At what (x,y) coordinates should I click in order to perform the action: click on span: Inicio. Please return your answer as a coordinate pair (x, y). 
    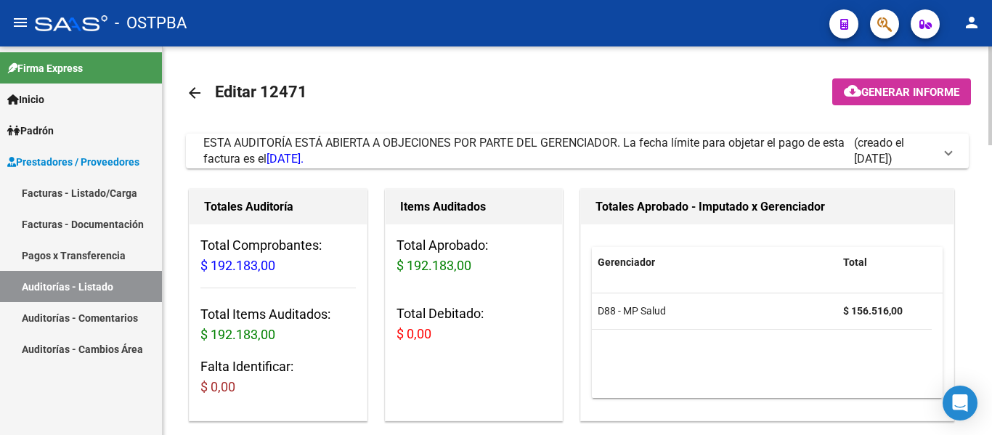
    Looking at the image, I should click on (25, 100).